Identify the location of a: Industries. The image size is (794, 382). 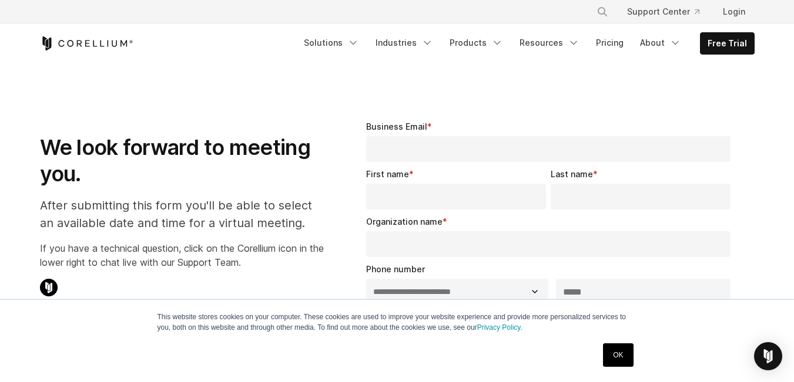
(404, 43).